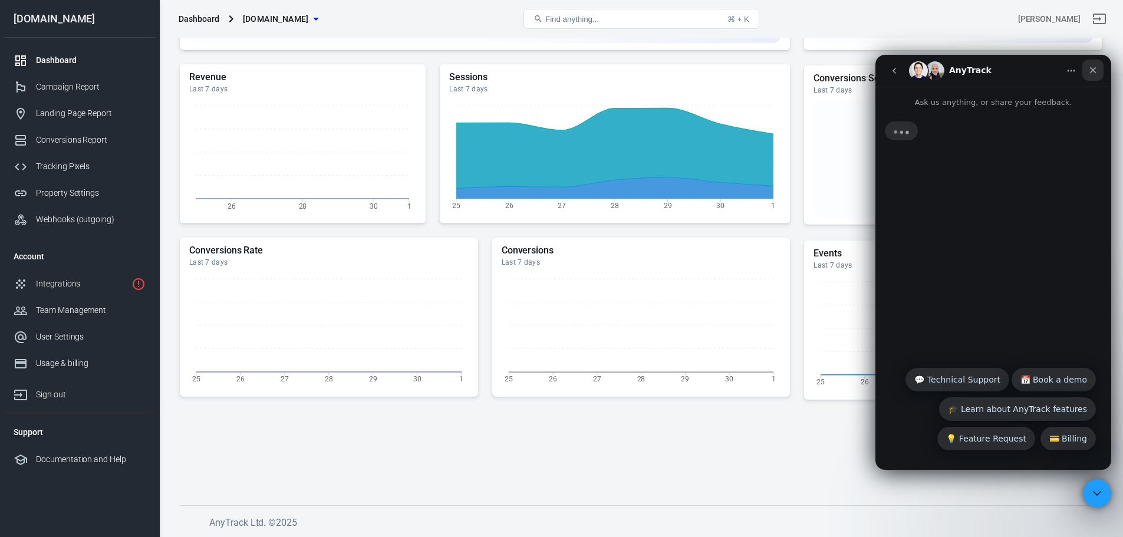 Image resolution: width=1123 pixels, height=537 pixels. Describe the element at coordinates (80, 113) in the screenshot. I see `a: Landing Page Report` at that location.